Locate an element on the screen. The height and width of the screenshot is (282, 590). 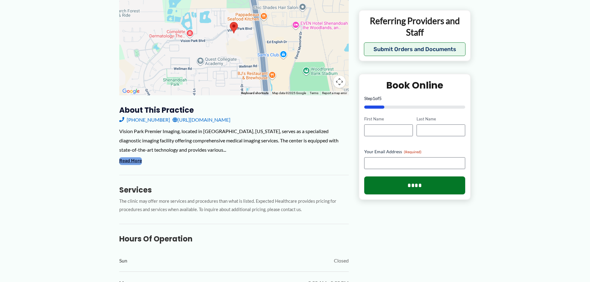
label: Your Email Address is located at coordinates (415, 151).